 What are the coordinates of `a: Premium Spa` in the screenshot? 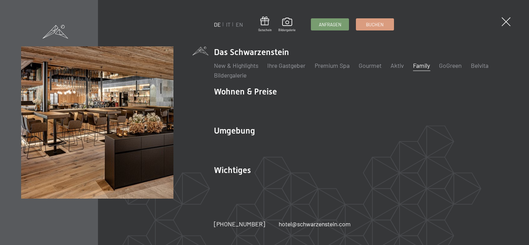 It's located at (332, 65).